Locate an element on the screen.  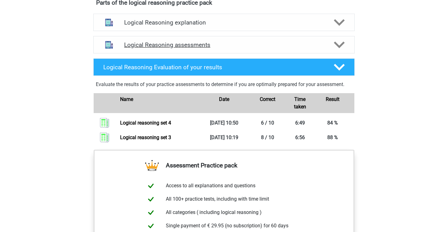
h4: Logical Reasoning assessments is located at coordinates (224, 45).